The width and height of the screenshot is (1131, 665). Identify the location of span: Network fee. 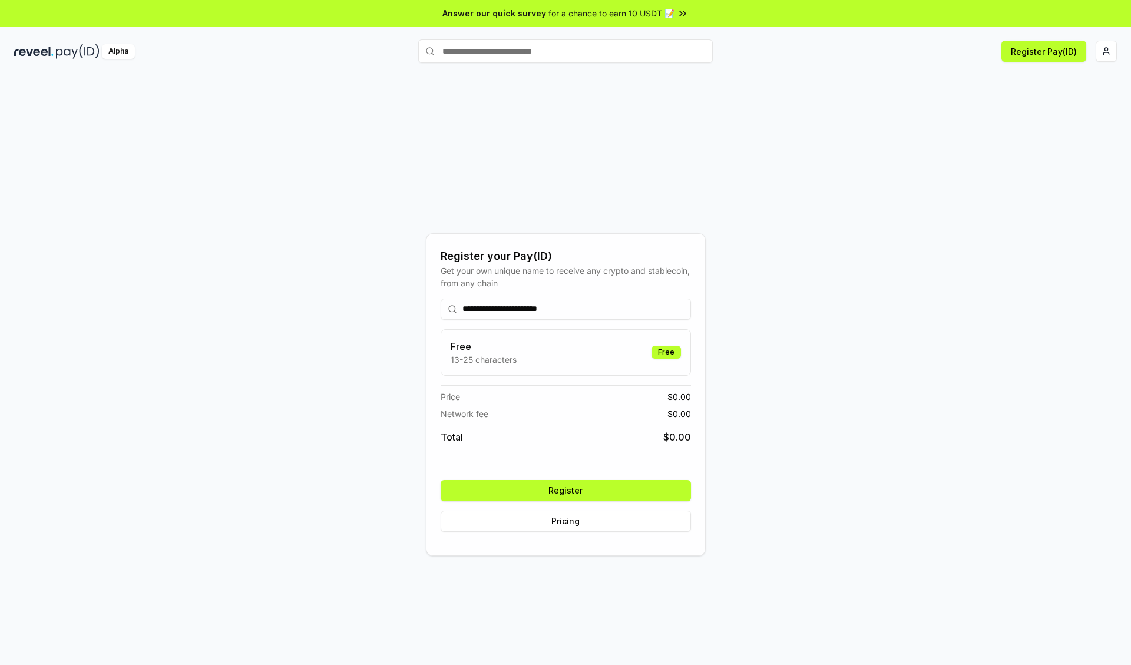
(464, 414).